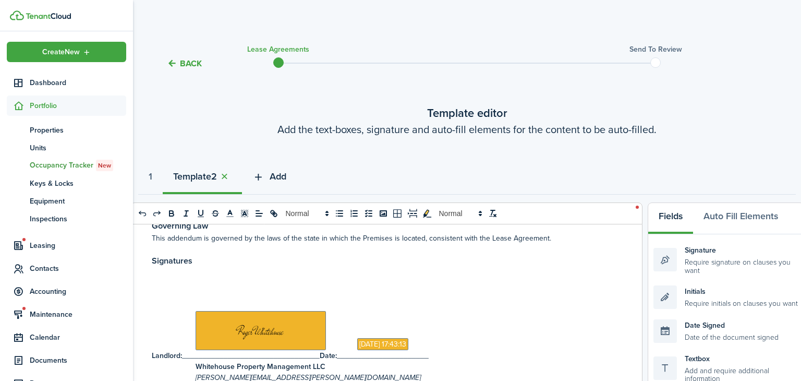 This screenshot has height=381, width=801. What do you see at coordinates (78, 82) in the screenshot?
I see `span: Dashboard` at bounding box center [78, 82].